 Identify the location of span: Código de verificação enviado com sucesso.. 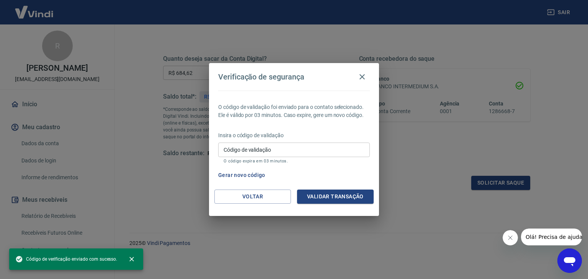
(66, 260).